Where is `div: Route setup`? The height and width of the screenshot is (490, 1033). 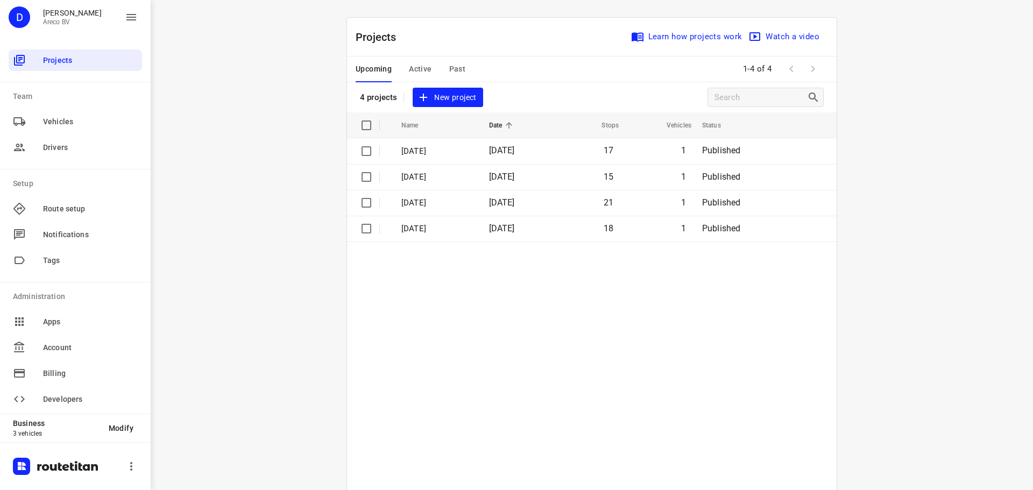 div: Route setup is located at coordinates (75, 209).